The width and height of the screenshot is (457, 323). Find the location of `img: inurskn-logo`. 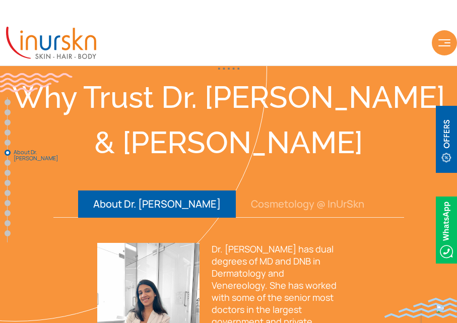

img: inurskn-logo is located at coordinates (51, 43).